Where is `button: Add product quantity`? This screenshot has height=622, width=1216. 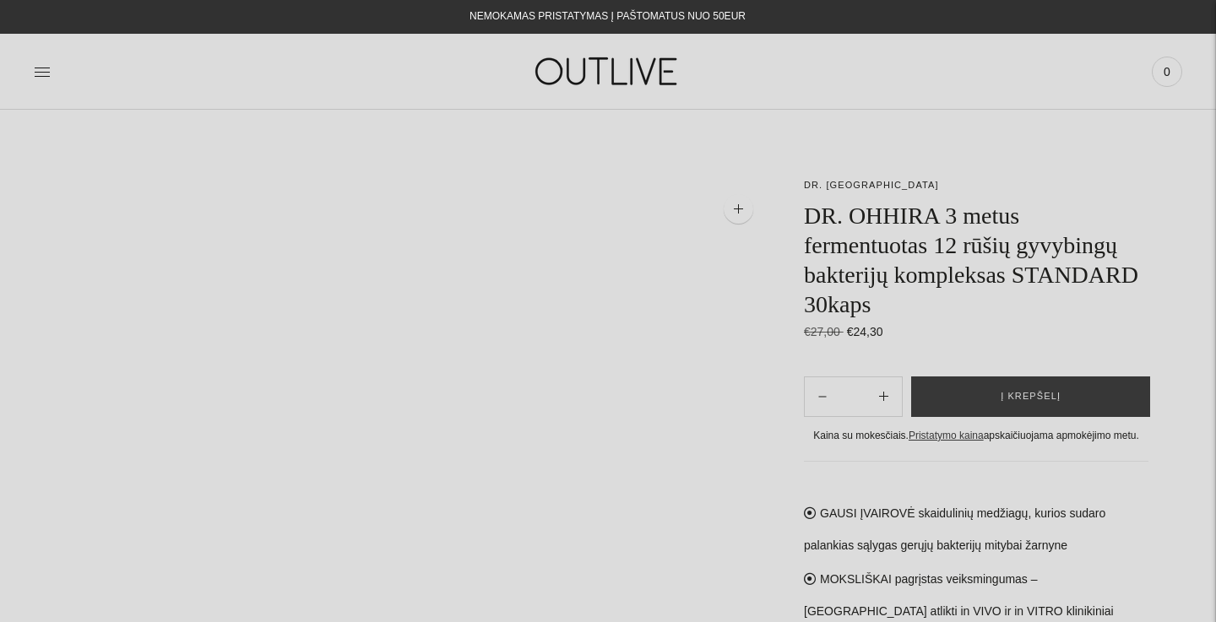 button: Add product quantity is located at coordinates (822, 397).